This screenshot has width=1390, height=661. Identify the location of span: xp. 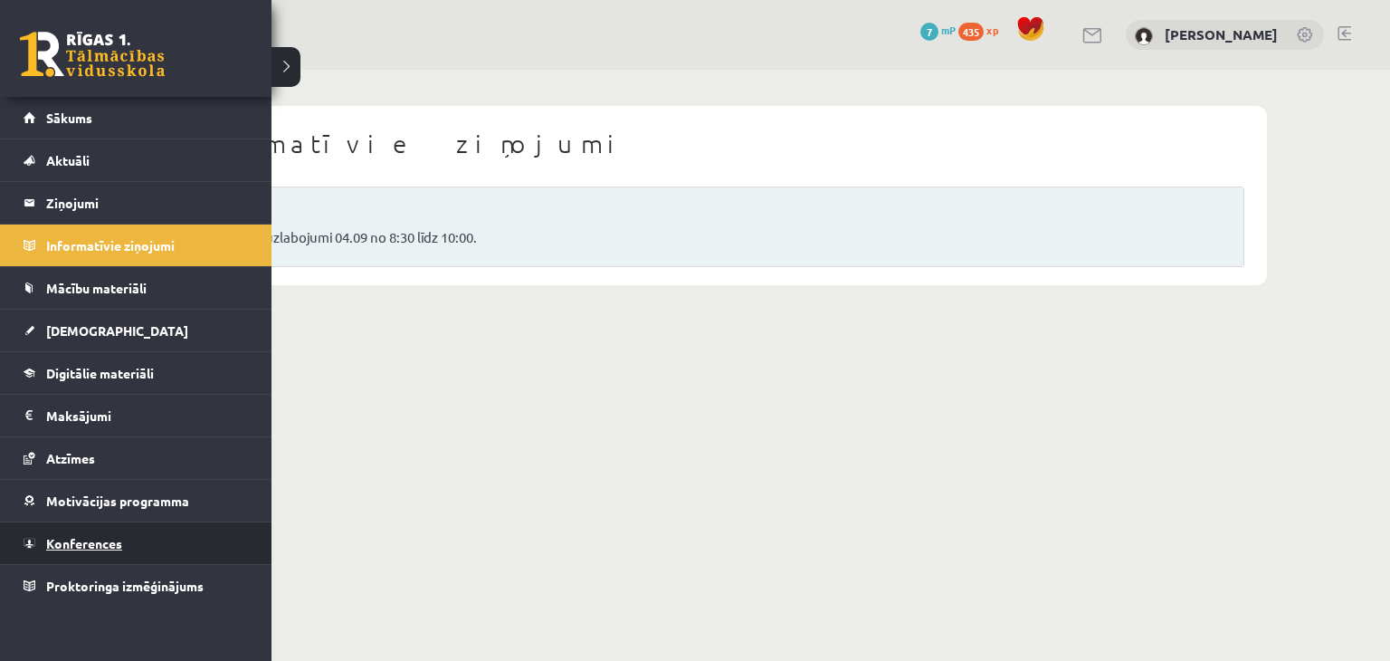
(992, 30).